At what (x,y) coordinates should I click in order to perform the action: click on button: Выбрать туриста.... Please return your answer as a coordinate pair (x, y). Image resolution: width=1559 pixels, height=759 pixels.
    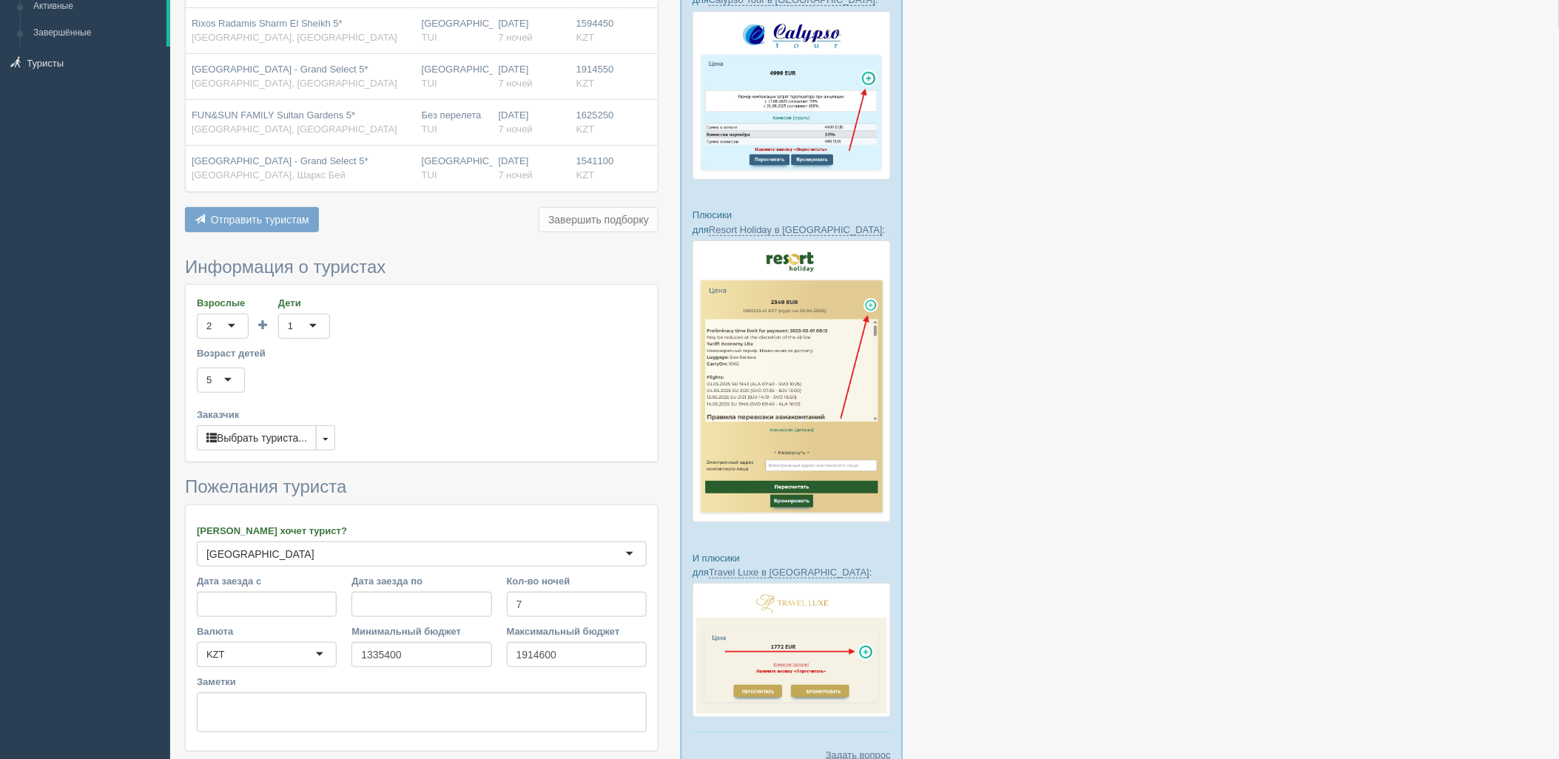
    Looking at the image, I should click on (257, 438).